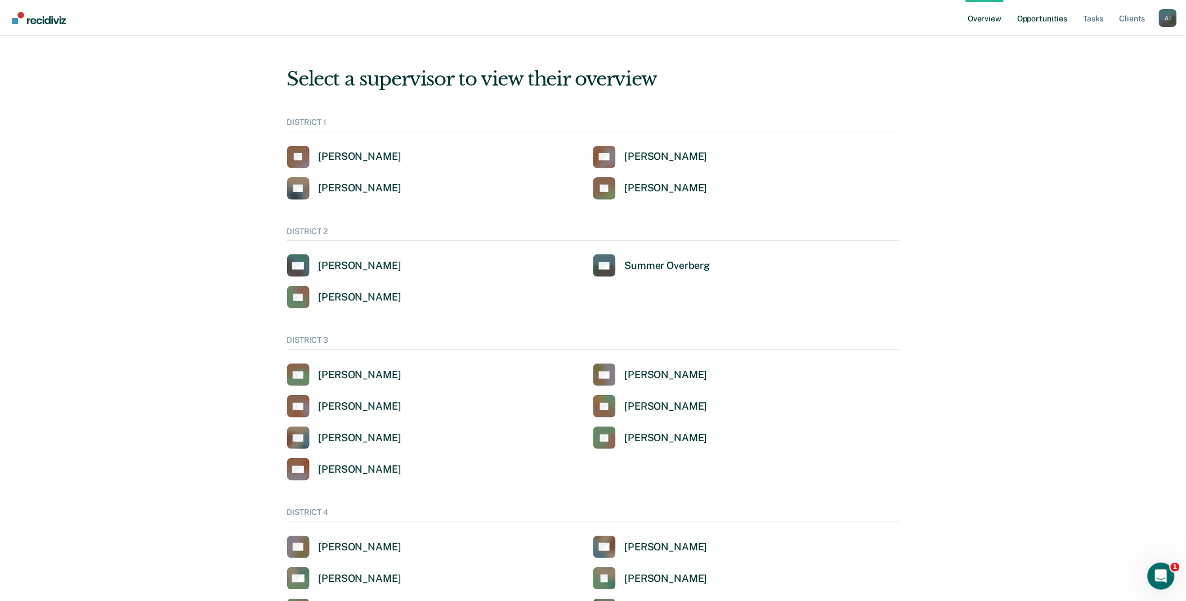 The width and height of the screenshot is (1186, 601). Describe the element at coordinates (593, 234) in the screenshot. I see `div: DISTRICT 2` at that location.